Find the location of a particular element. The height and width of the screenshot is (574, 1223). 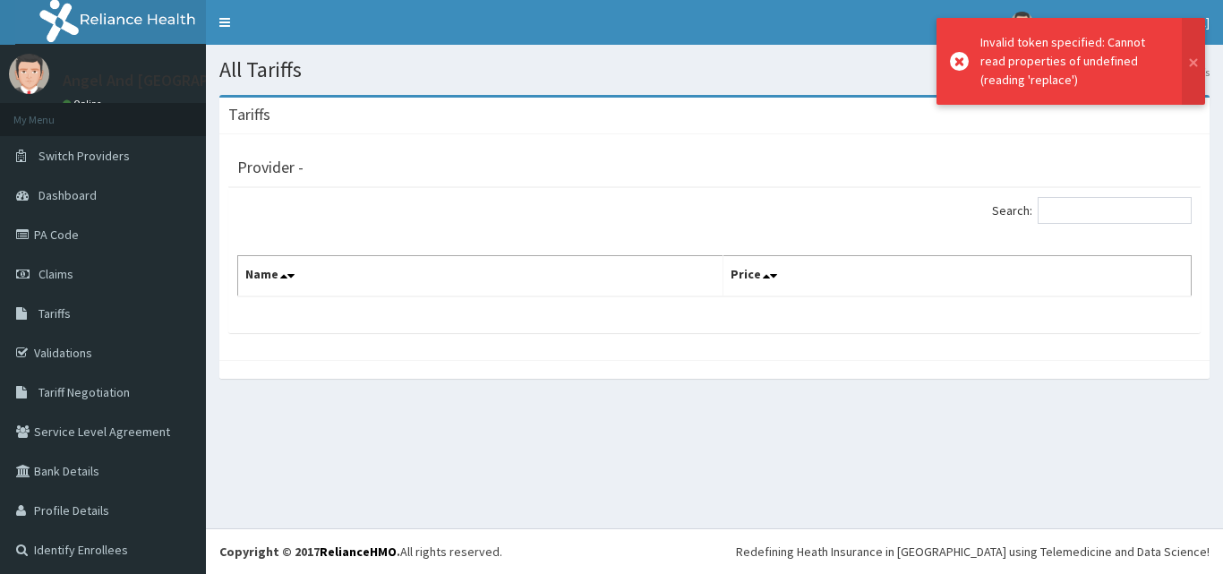

strong: Copyright © 2017 . is located at coordinates (310, 551).